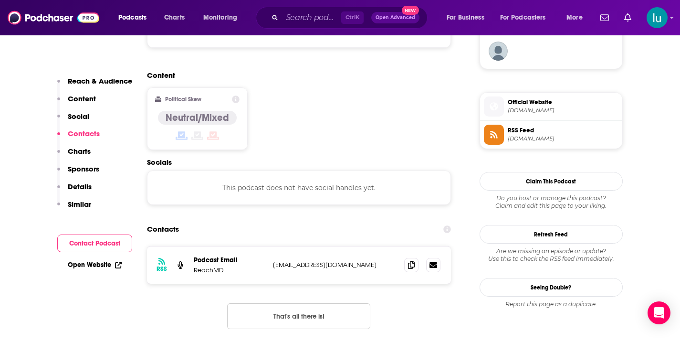 This screenshot has width=680, height=353. What do you see at coordinates (299, 187) in the screenshot?
I see `div: This podcast does not have social handles yet.` at bounding box center [299, 187].